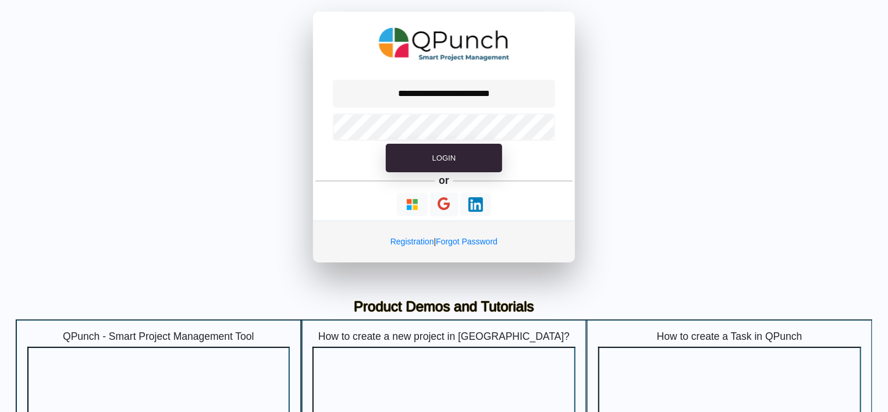 This screenshot has height=412, width=888. What do you see at coordinates (444, 180) in the screenshot?
I see `h5: or` at bounding box center [444, 180].